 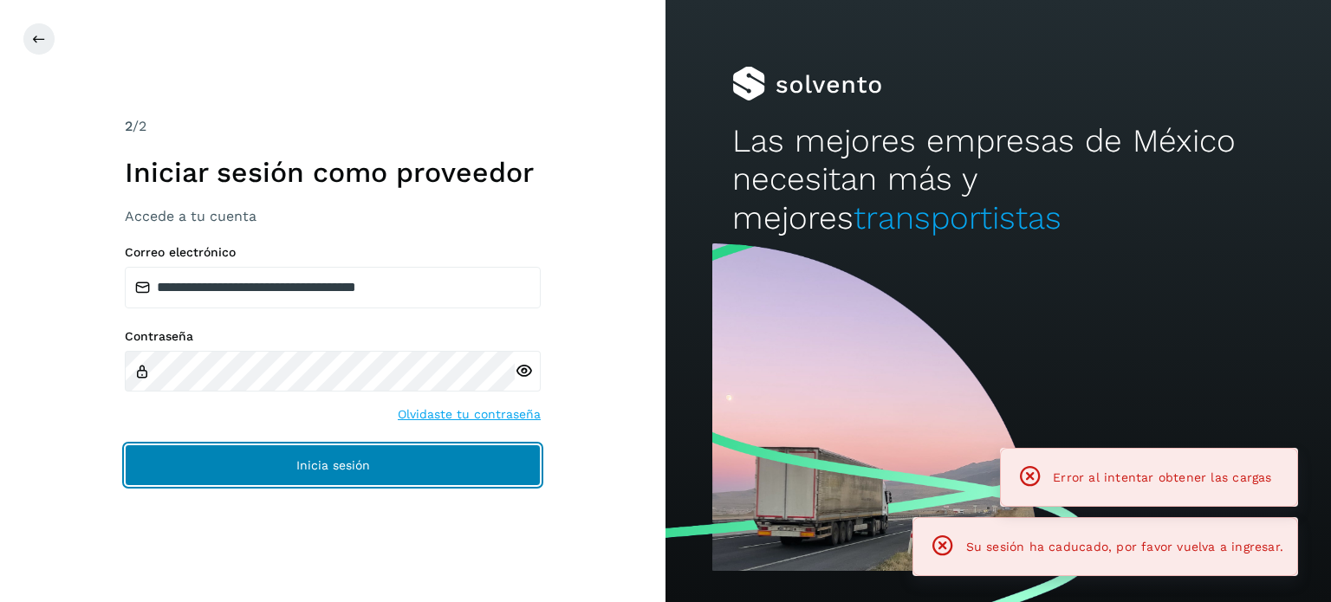 What do you see at coordinates (333, 126) in the screenshot?
I see `div: /2` at bounding box center [333, 126].